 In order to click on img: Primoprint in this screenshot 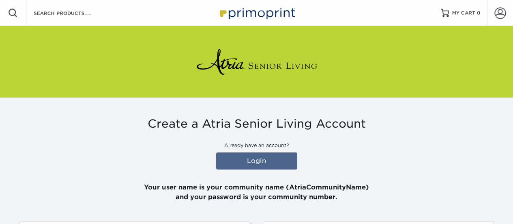, I will do `click(257, 13)`.